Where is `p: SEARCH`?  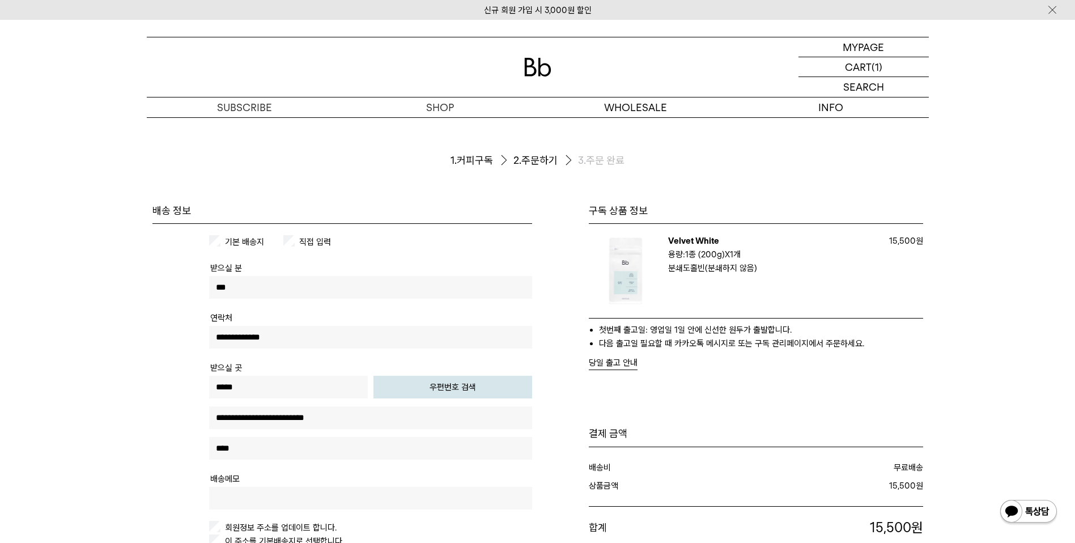 p: SEARCH is located at coordinates (864, 87).